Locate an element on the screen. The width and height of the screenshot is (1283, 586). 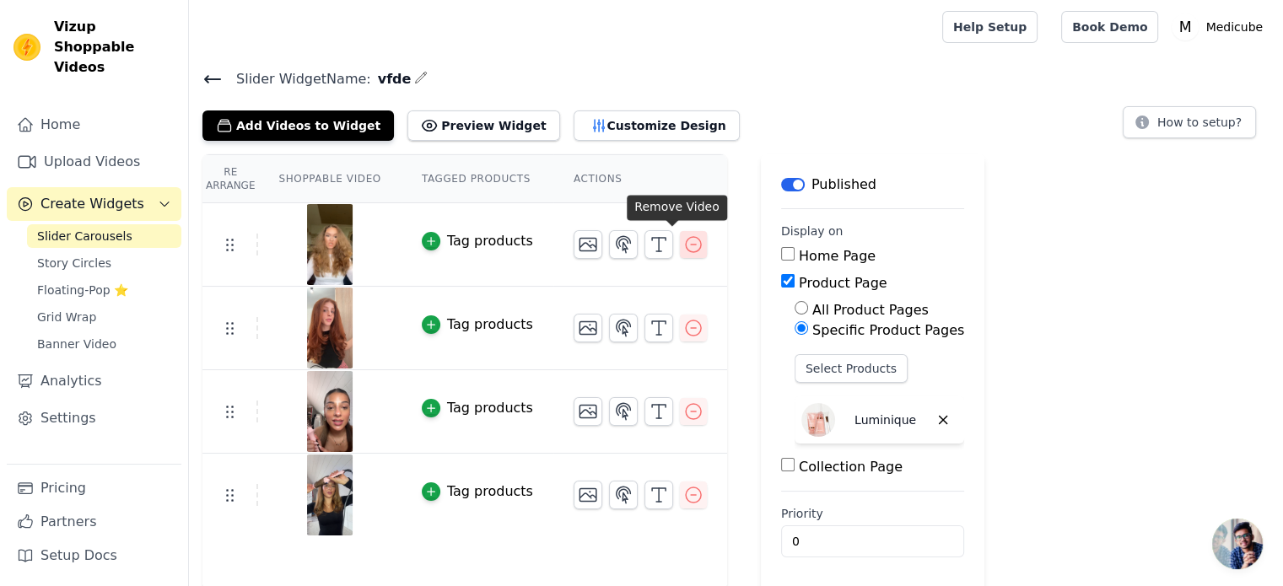
span: Banner Video is located at coordinates (77, 344).